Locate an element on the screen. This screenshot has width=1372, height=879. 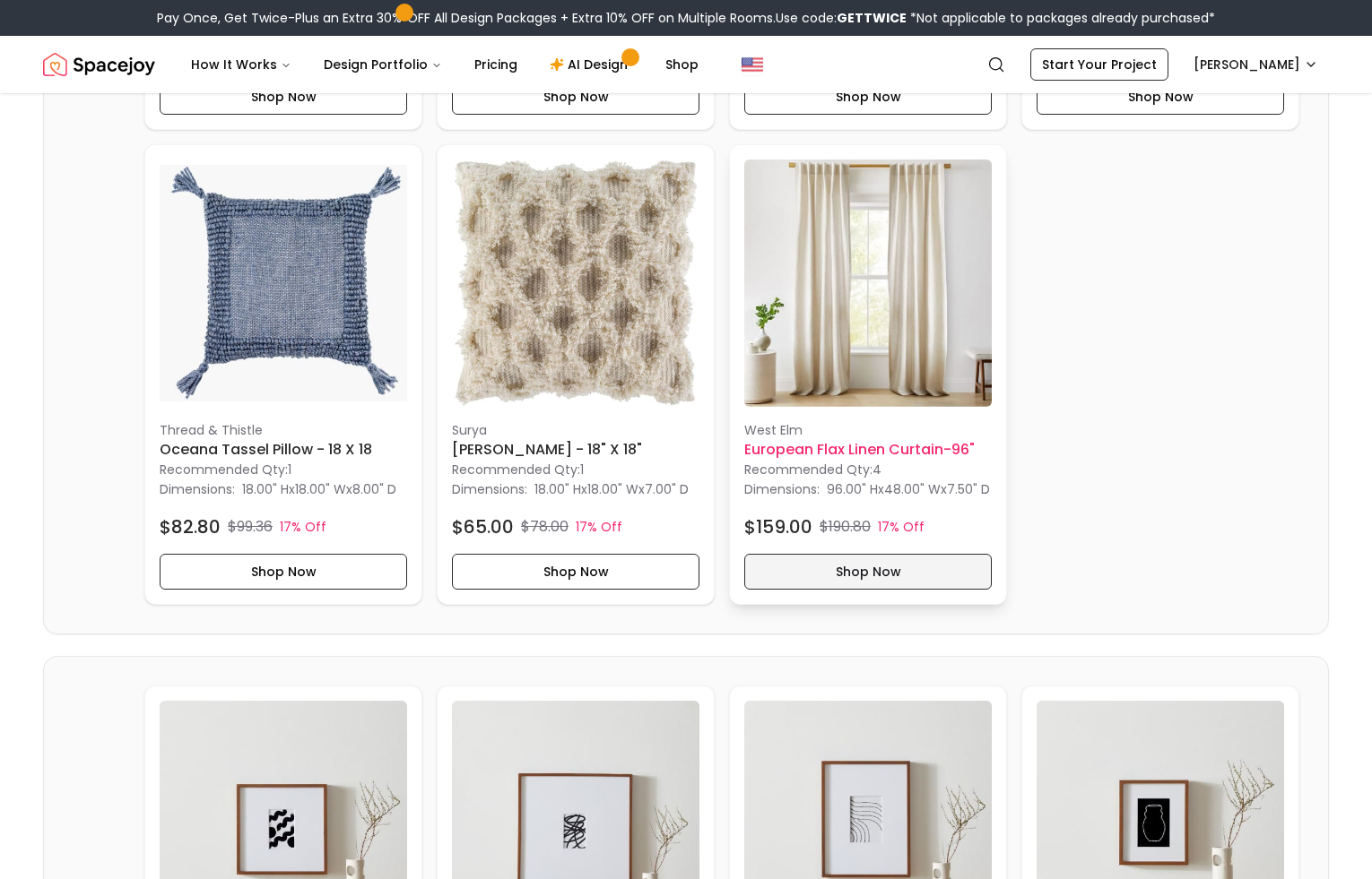
div: European Flax Linen Curtain-96" is located at coordinates (868, 375).